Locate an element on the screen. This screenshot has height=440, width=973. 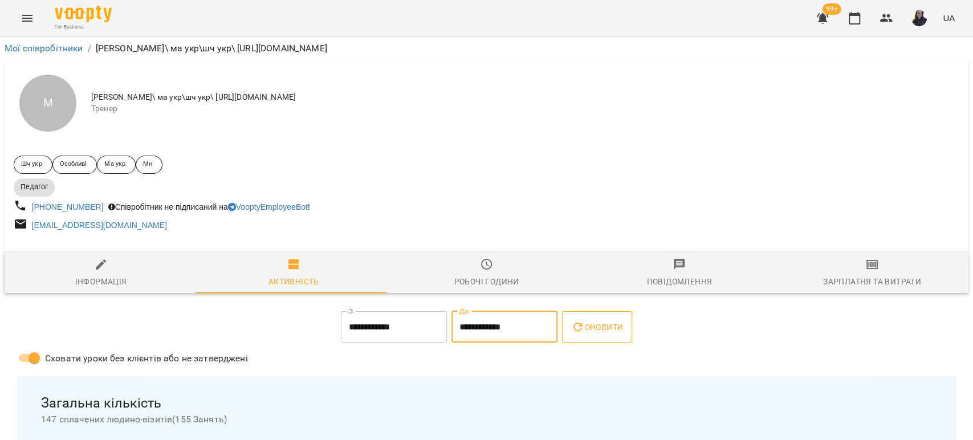
div: Активність is located at coordinates (294, 282).